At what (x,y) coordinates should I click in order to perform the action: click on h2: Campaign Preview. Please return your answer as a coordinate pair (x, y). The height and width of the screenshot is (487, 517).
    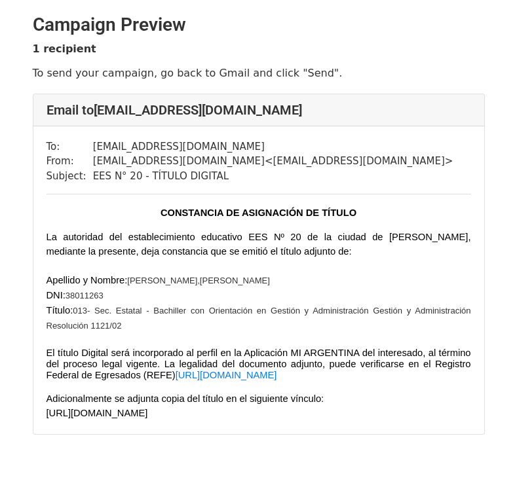
    Looking at the image, I should click on (259, 25).